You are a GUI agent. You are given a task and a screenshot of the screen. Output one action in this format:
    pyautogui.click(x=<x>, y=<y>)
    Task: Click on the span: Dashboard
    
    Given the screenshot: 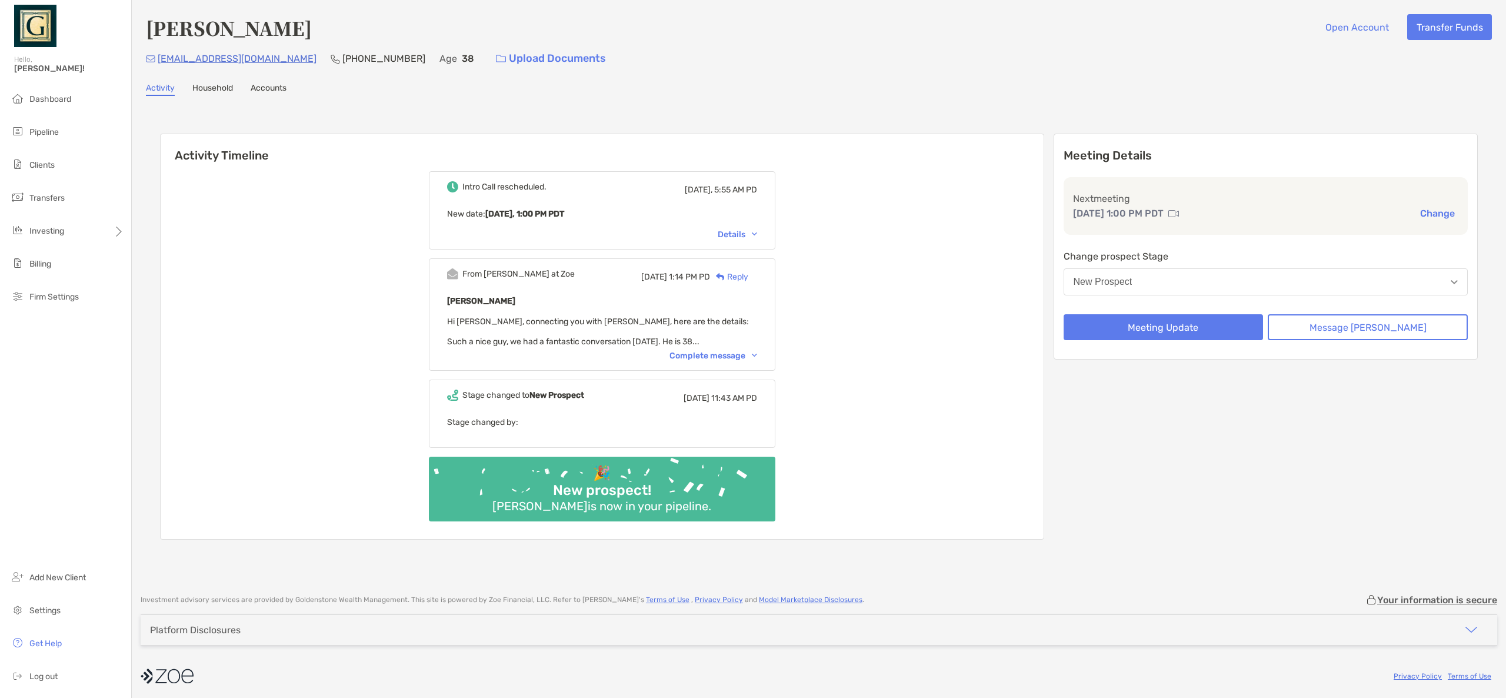 What is the action you would take?
    pyautogui.click(x=50, y=99)
    